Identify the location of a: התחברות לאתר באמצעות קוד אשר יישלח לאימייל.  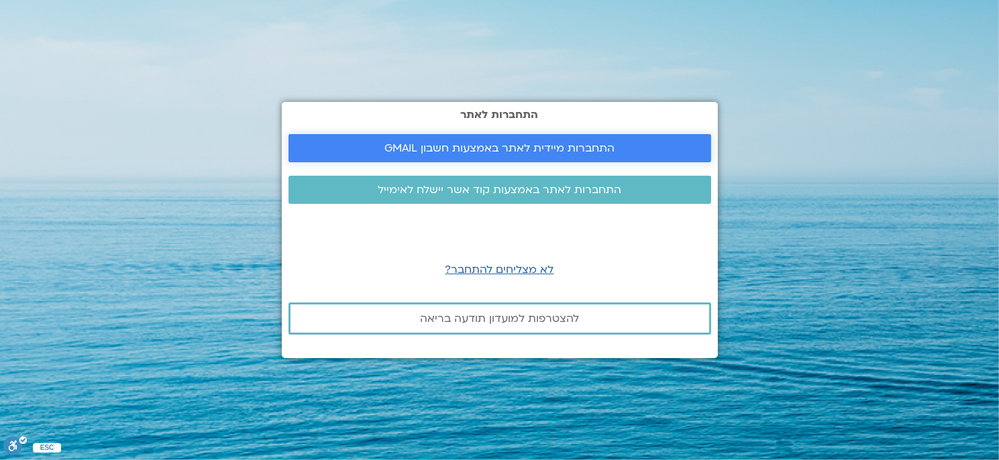
(500, 190).